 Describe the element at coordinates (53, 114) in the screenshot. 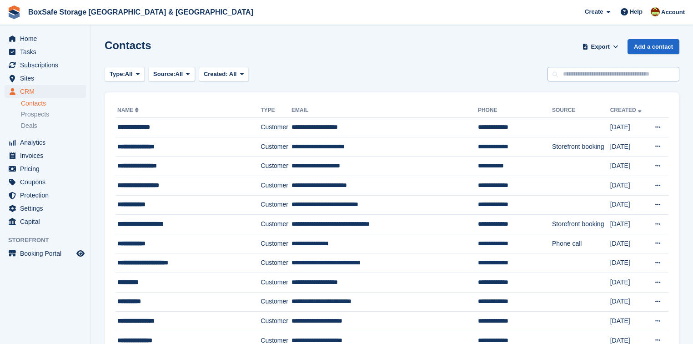

I see `a: Prospects` at that location.